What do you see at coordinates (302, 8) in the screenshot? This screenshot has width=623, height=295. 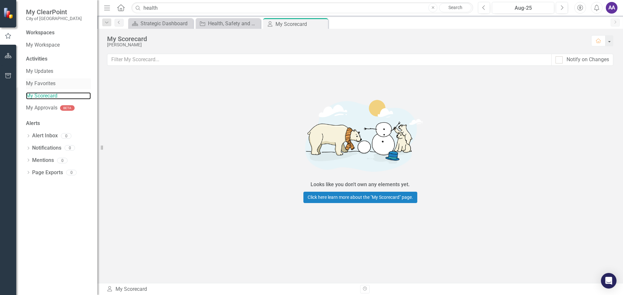 I see `input: Search ClearPoint...` at bounding box center [302, 8].